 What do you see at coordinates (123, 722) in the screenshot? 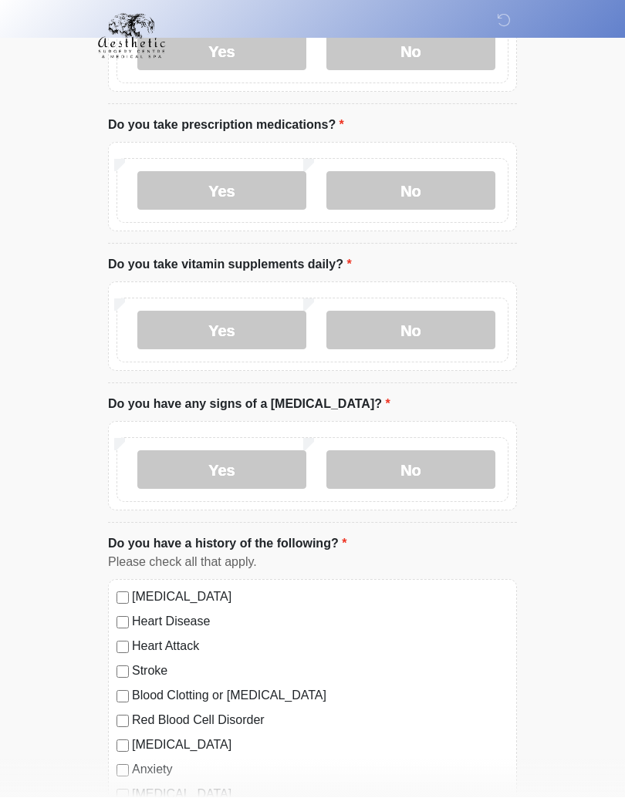
I see `input: Red Blood Cell Disorder` at bounding box center [123, 722].